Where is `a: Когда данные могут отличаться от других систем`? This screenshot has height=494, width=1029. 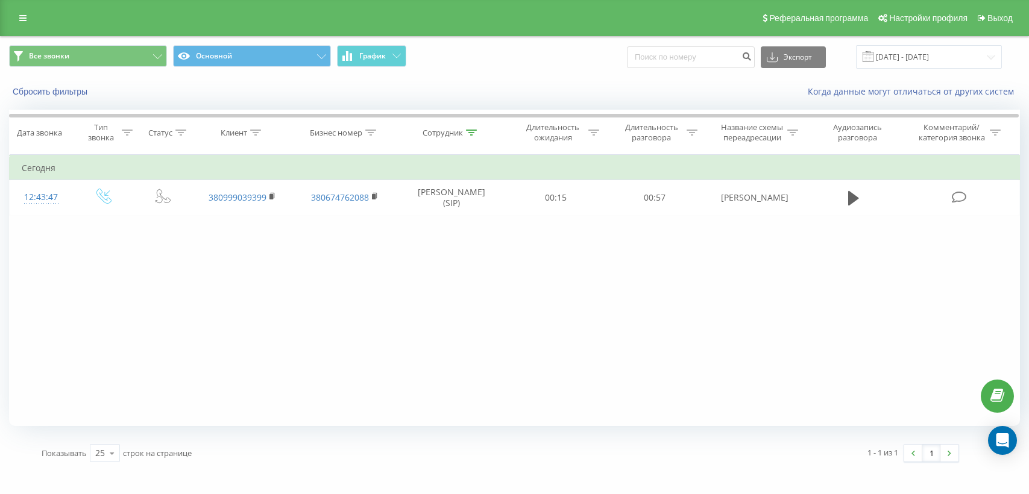
a: Когда данные могут отличаться от других систем is located at coordinates (914, 91).